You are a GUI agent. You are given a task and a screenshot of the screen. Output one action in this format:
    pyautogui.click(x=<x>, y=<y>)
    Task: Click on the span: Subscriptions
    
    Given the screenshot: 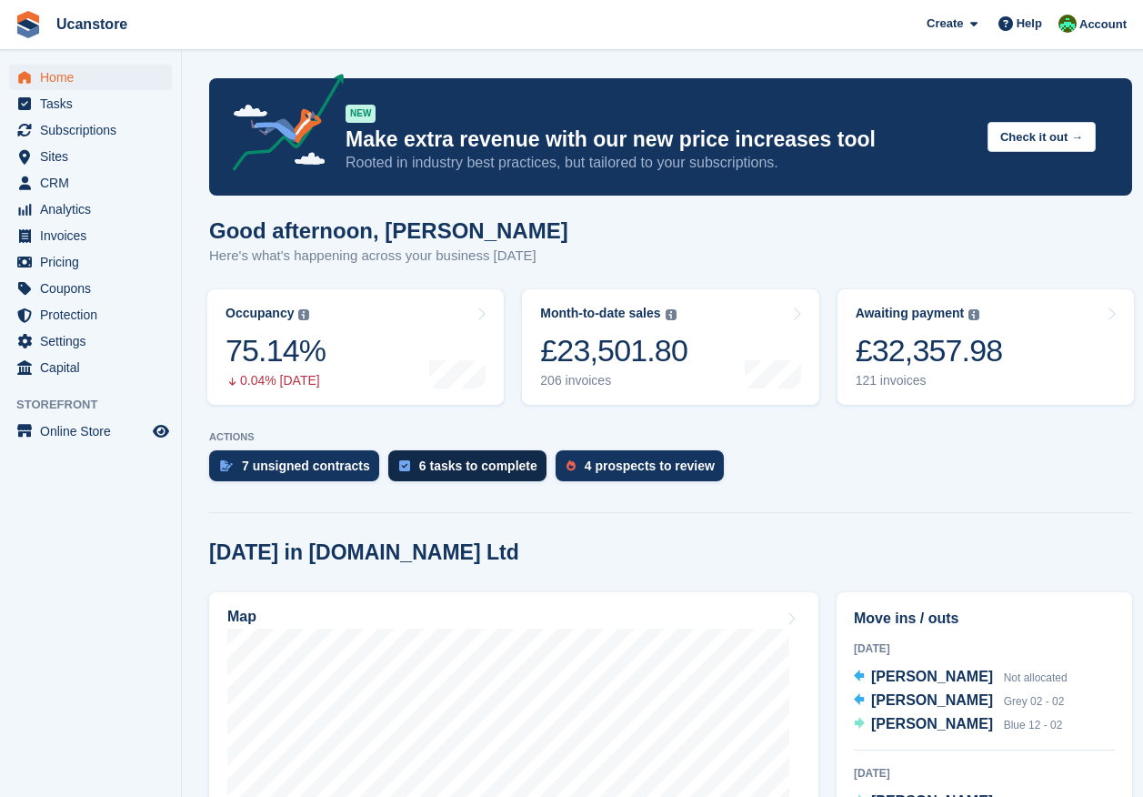 What is the action you would take?
    pyautogui.click(x=95, y=130)
    